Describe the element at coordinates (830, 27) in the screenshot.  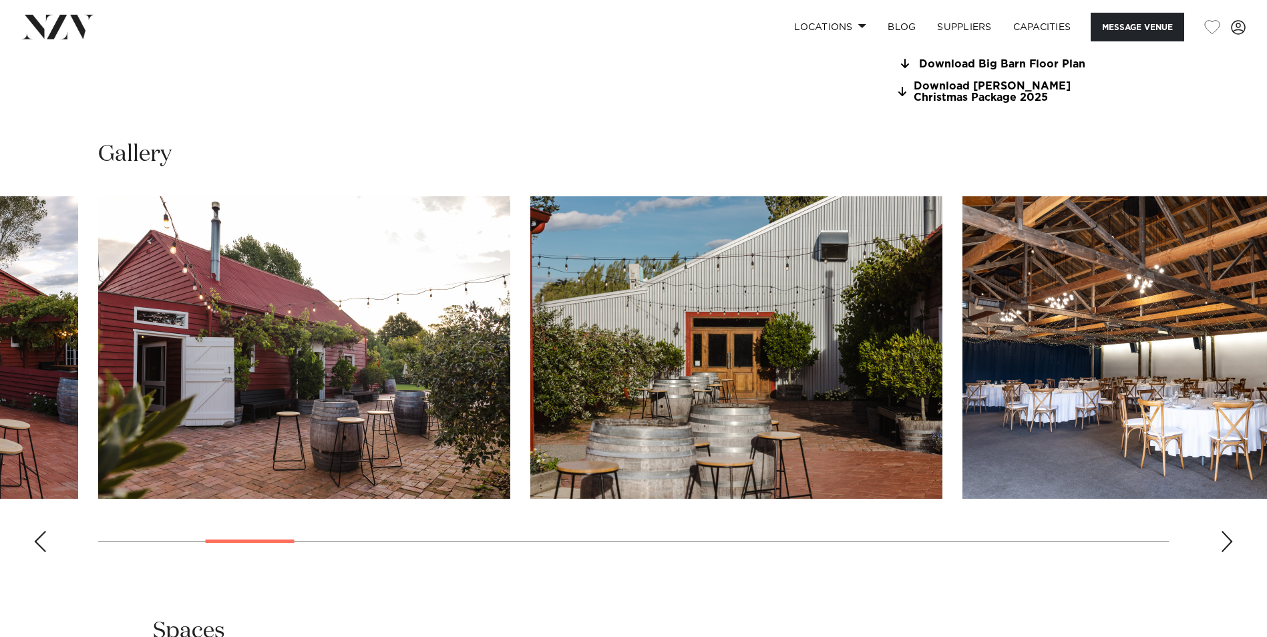
I see `a: Locations` at that location.